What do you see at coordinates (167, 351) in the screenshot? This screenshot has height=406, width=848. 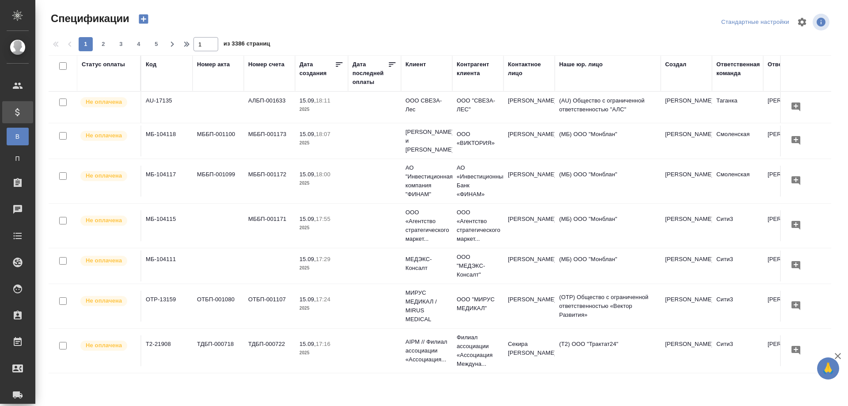 I see `td: Т2-21908` at bounding box center [167, 351].